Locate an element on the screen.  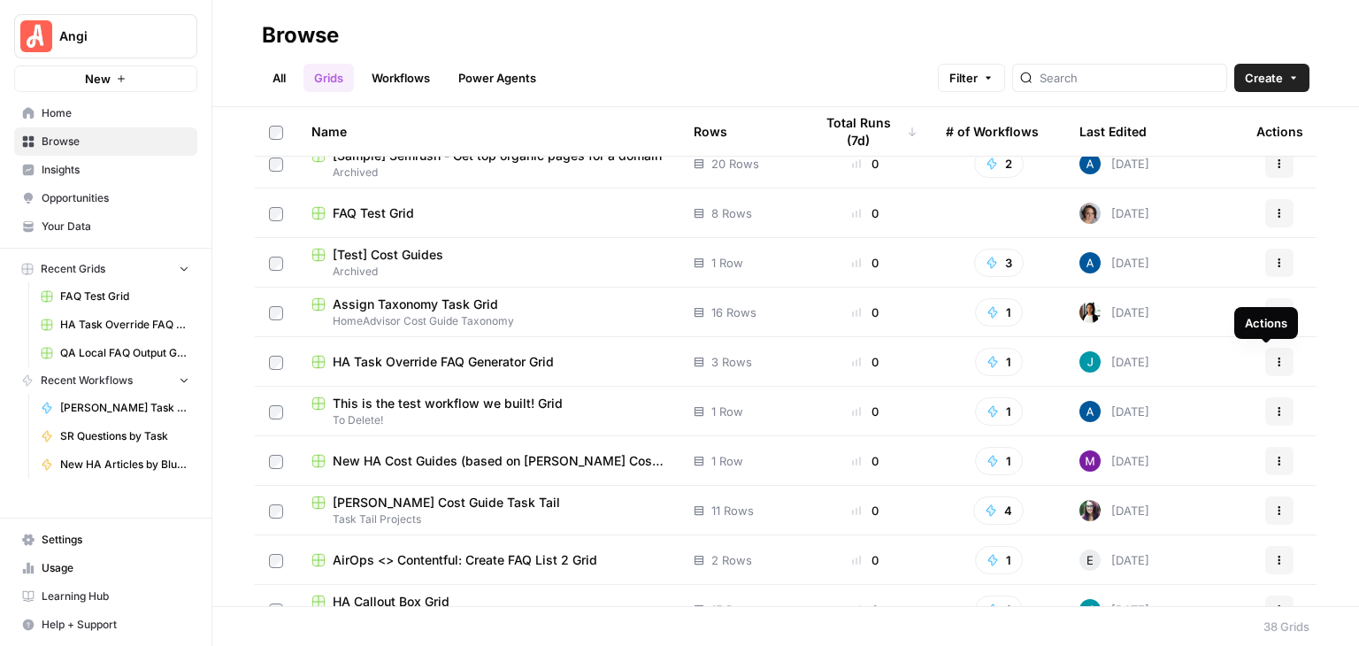
div: # of Workflows is located at coordinates (992, 131).